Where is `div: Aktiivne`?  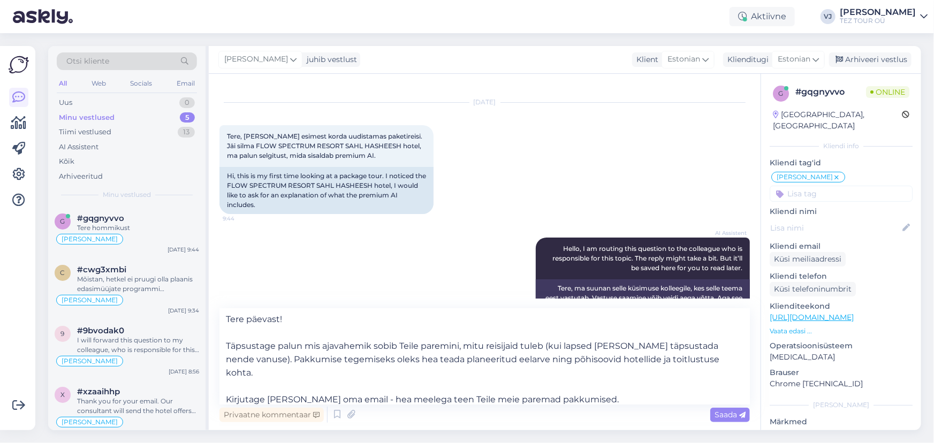
div: Aktiivne is located at coordinates (762, 17).